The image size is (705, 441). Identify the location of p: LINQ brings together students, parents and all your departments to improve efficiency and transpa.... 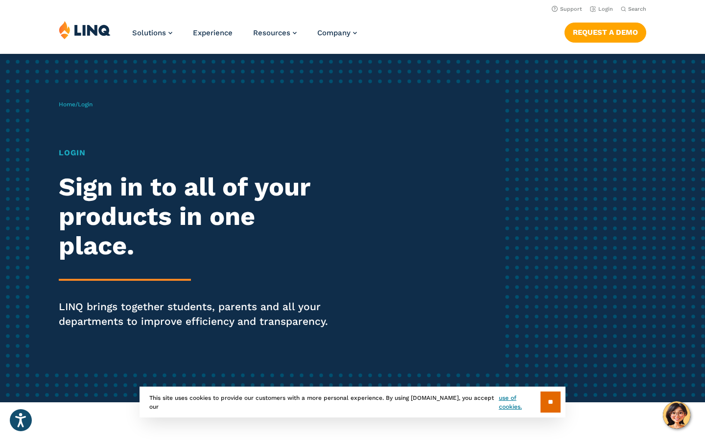
(194, 314).